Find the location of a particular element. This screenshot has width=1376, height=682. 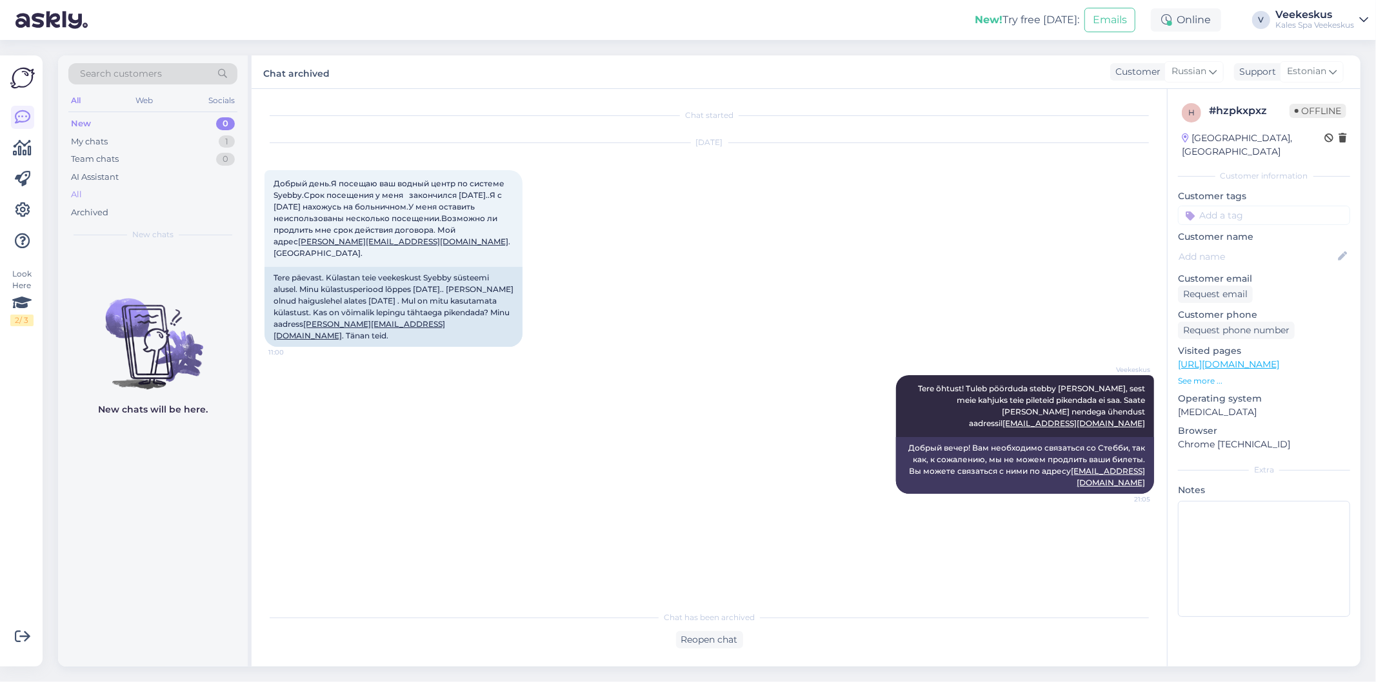

div: 2 / 3 is located at coordinates (22, 321).